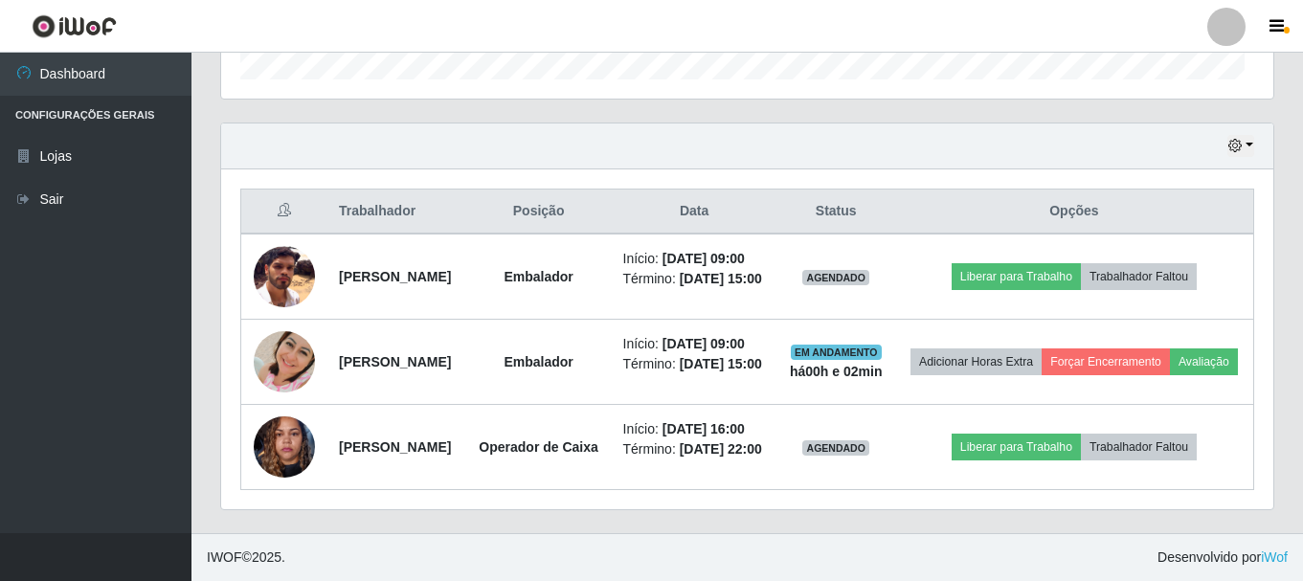 The image size is (1303, 581). I want to click on th: Posição, so click(539, 212).